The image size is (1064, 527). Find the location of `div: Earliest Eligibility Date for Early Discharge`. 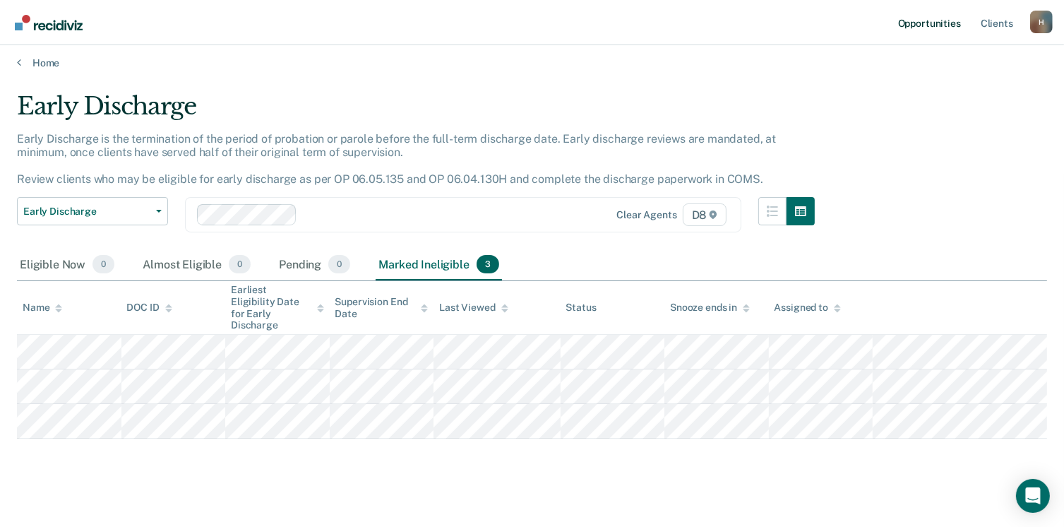

div: Earliest Eligibility Date for Early Discharge is located at coordinates (278, 307).